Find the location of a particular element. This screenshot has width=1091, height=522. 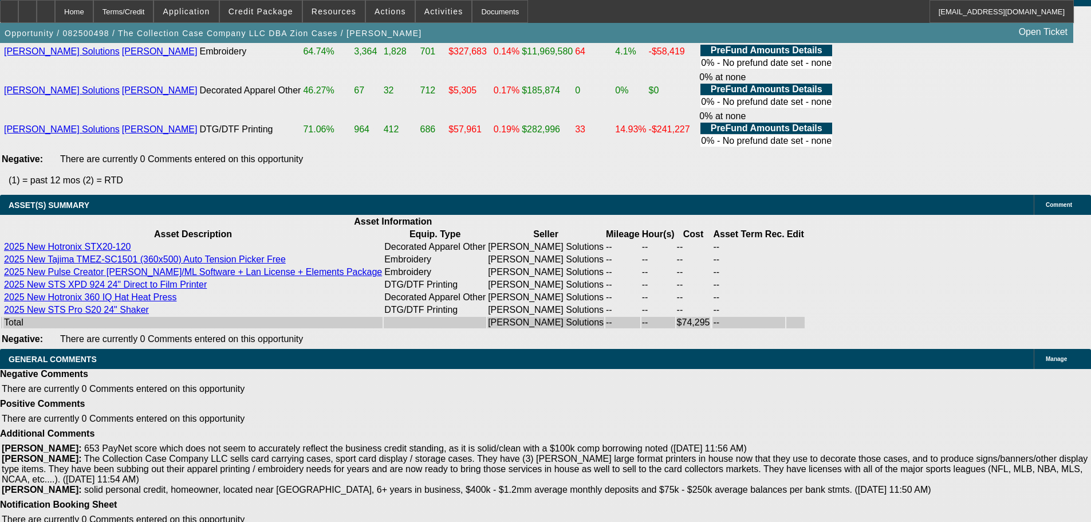

td: $5,305 is located at coordinates (470, 90).